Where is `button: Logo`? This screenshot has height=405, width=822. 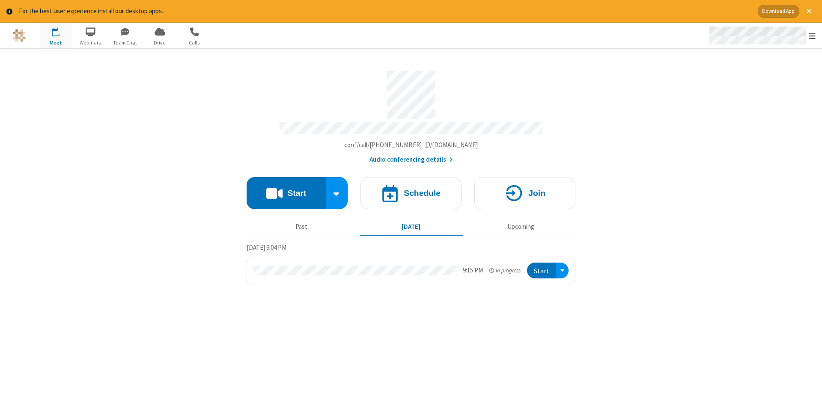 button: Logo is located at coordinates (19, 36).